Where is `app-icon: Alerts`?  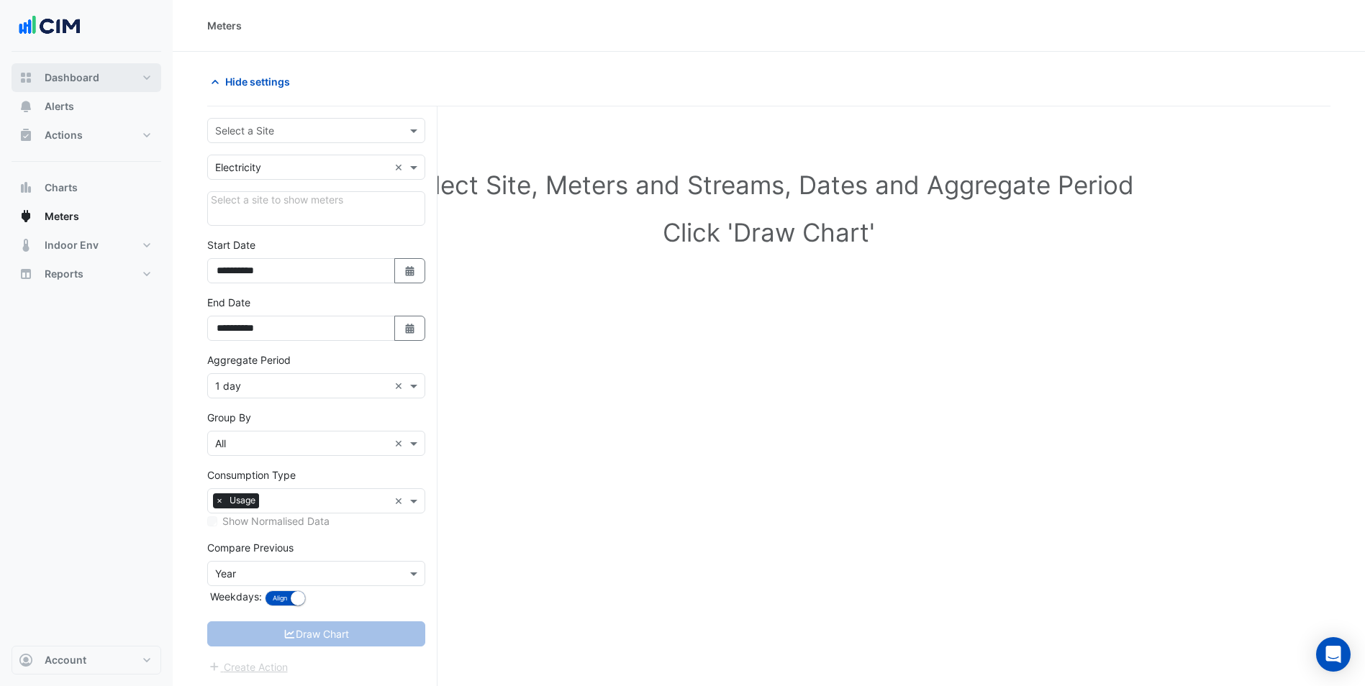
app-icon: Alerts is located at coordinates (26, 106).